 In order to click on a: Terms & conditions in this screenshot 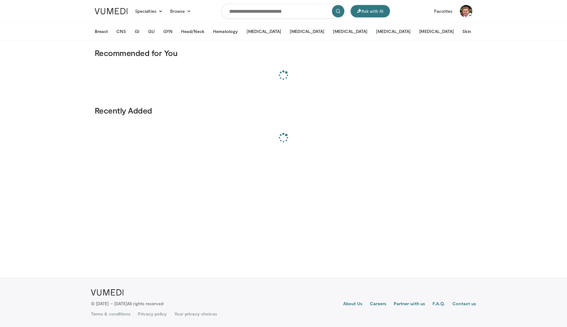, I will do `click(111, 313)`.